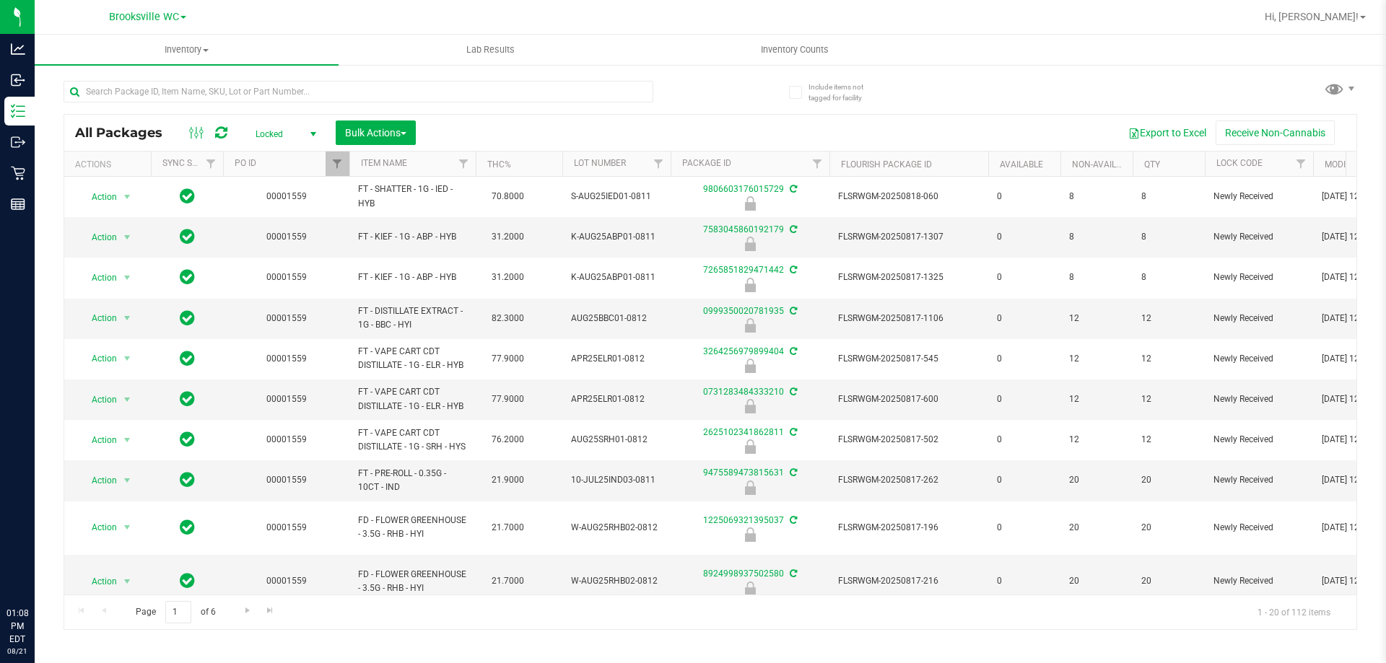 The height and width of the screenshot is (663, 1386). What do you see at coordinates (144, 17) in the screenshot?
I see `span: Brooksville WC` at bounding box center [144, 17].